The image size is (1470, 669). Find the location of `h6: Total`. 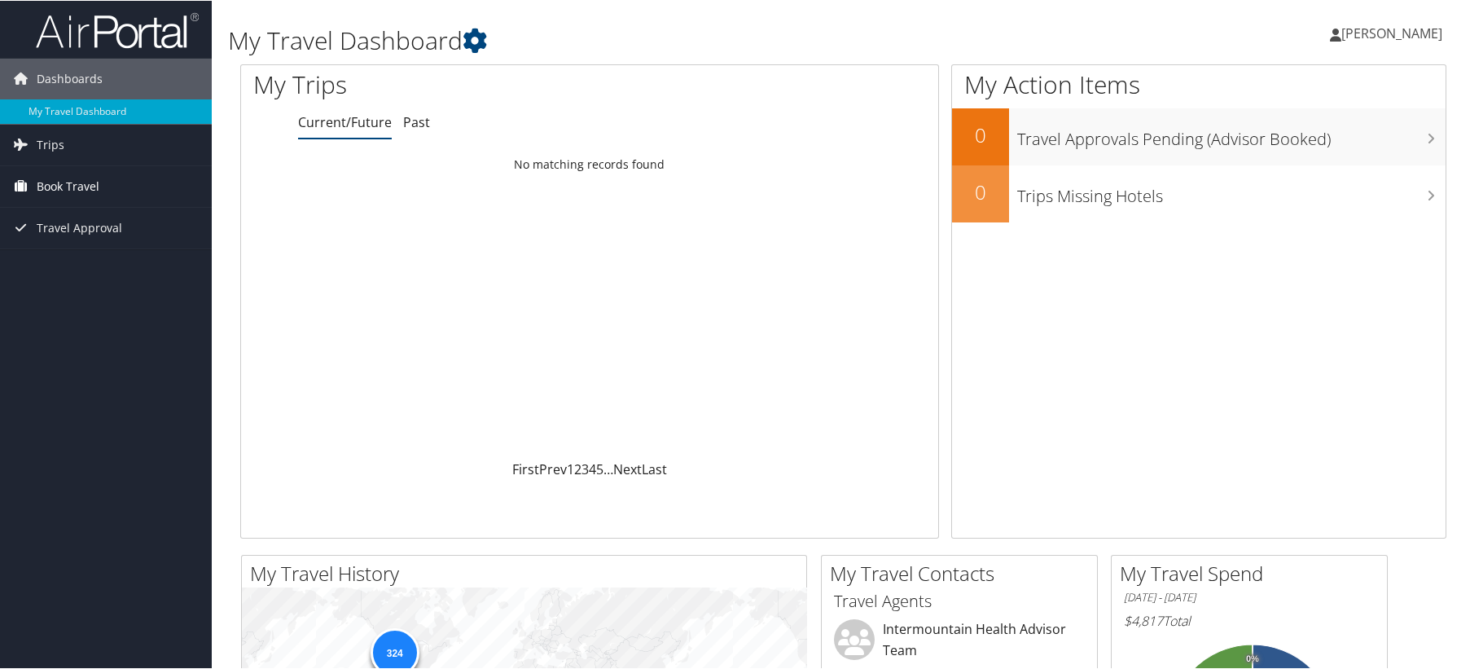

h6: Total is located at coordinates (1250, 620).